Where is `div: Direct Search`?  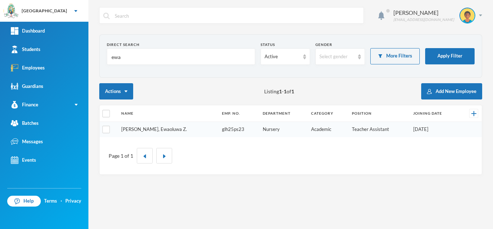 div: Direct Search is located at coordinates (181, 44).